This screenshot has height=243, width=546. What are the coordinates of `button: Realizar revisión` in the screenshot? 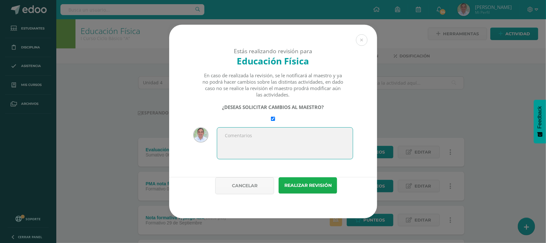 It's located at (308, 185).